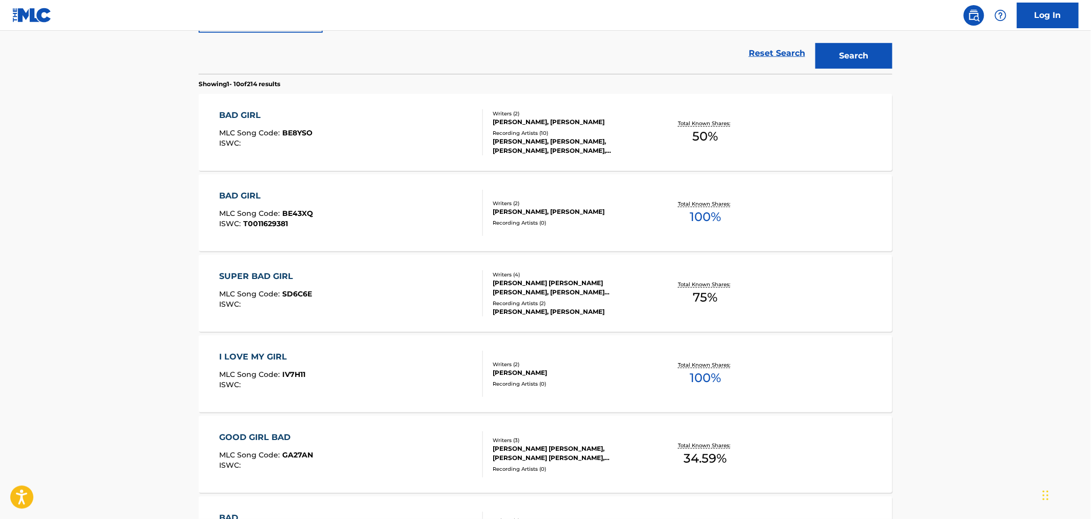  Describe the element at coordinates (266, 438) in the screenshot. I see `div: GOOD GIRL BAD` at that location.